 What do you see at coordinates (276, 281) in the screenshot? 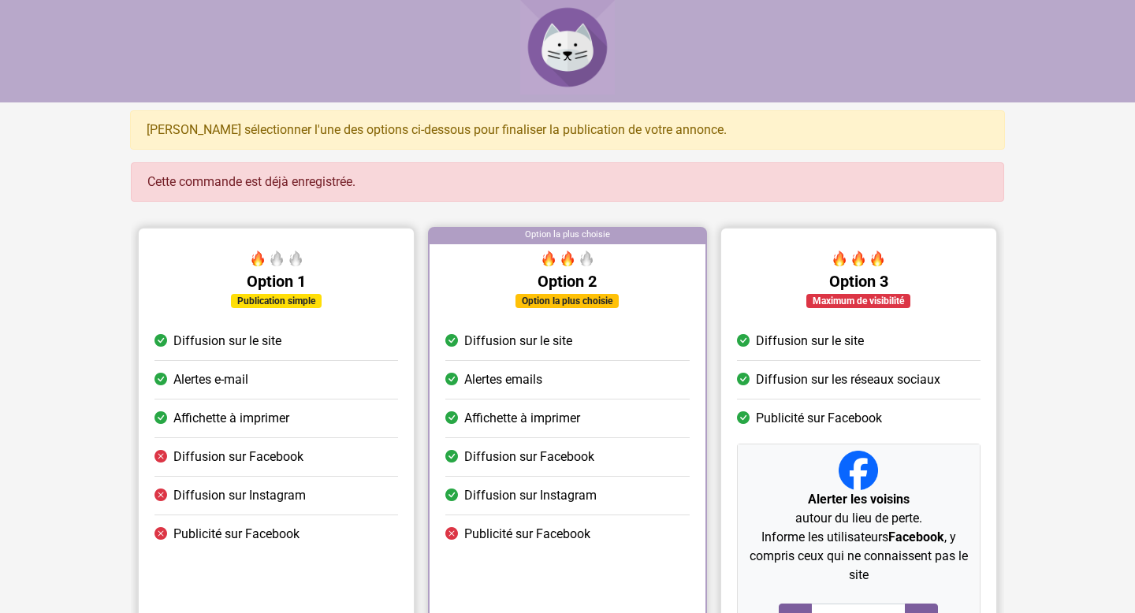
I see `h5: Option 1` at bounding box center [276, 281].